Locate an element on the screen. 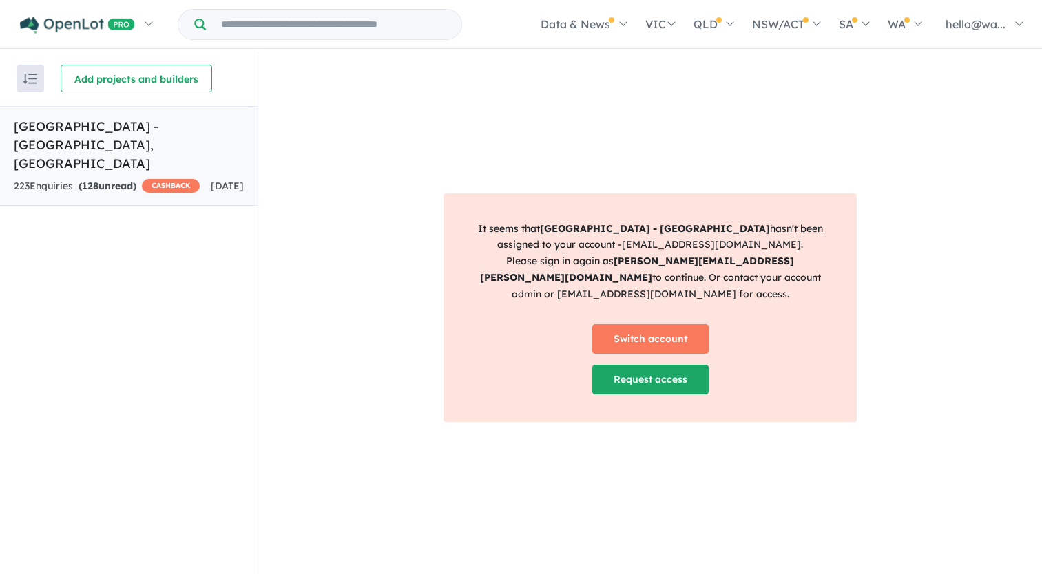  input: Try estate name, suburb, builder or developer is located at coordinates (333, 24).